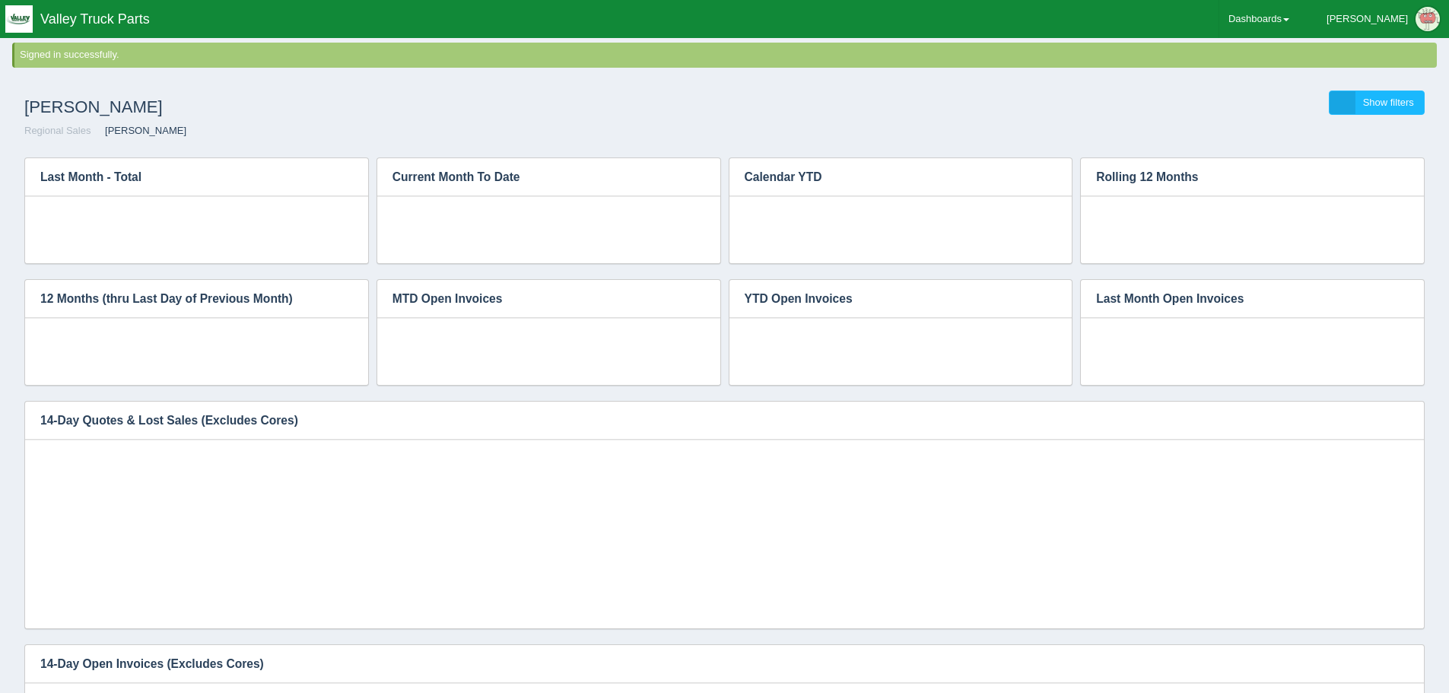 Image resolution: width=1449 pixels, height=693 pixels. Describe the element at coordinates (185, 299) in the screenshot. I see `h3: 12 Months (thru Last Day of Previous Month)` at that location.